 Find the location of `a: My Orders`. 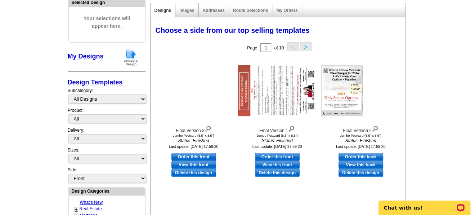

a: My Orders is located at coordinates (287, 10).